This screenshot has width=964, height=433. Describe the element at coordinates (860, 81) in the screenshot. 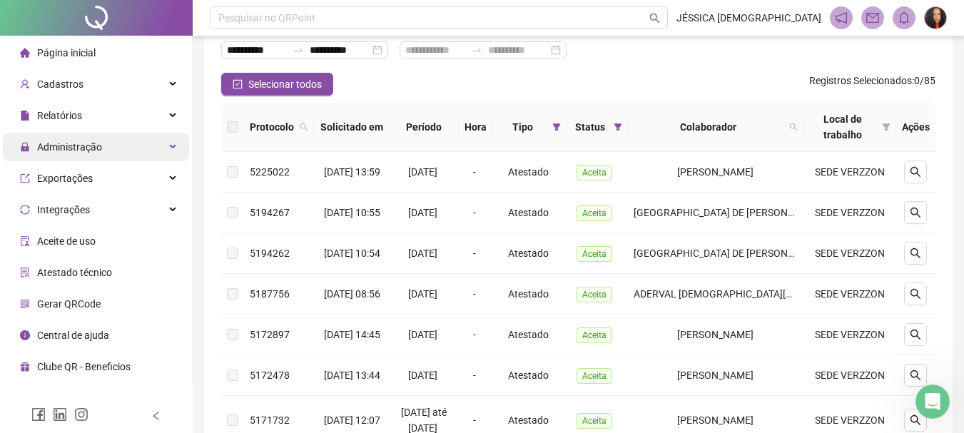

I see `span: Registros Selecionados` at that location.